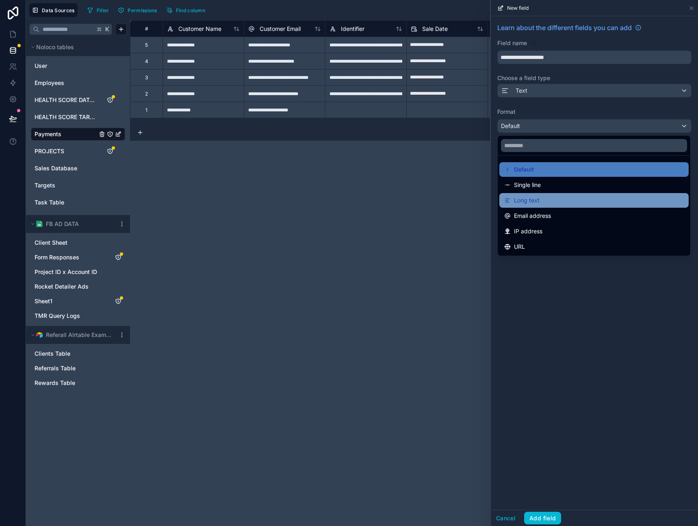 The width and height of the screenshot is (698, 526). I want to click on div: 2, so click(146, 94).